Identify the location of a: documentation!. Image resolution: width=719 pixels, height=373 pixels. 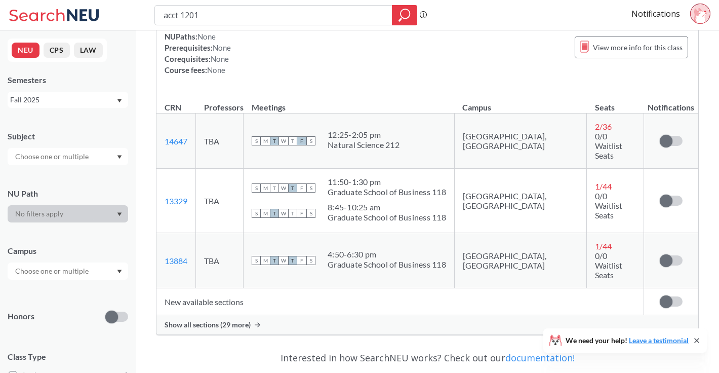
(540, 358).